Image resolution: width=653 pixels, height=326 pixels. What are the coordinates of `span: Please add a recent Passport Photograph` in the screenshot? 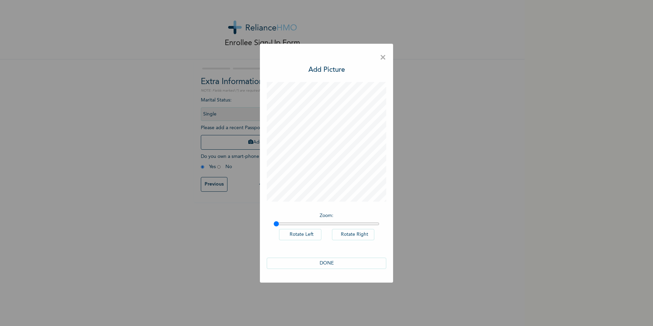 It's located at (262, 139).